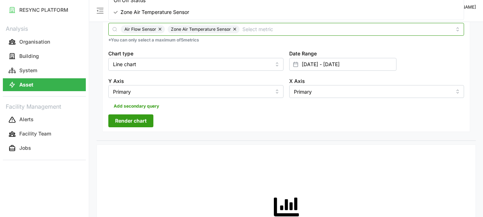  Describe the element at coordinates (44, 85) in the screenshot. I see `button: Asset` at that location.